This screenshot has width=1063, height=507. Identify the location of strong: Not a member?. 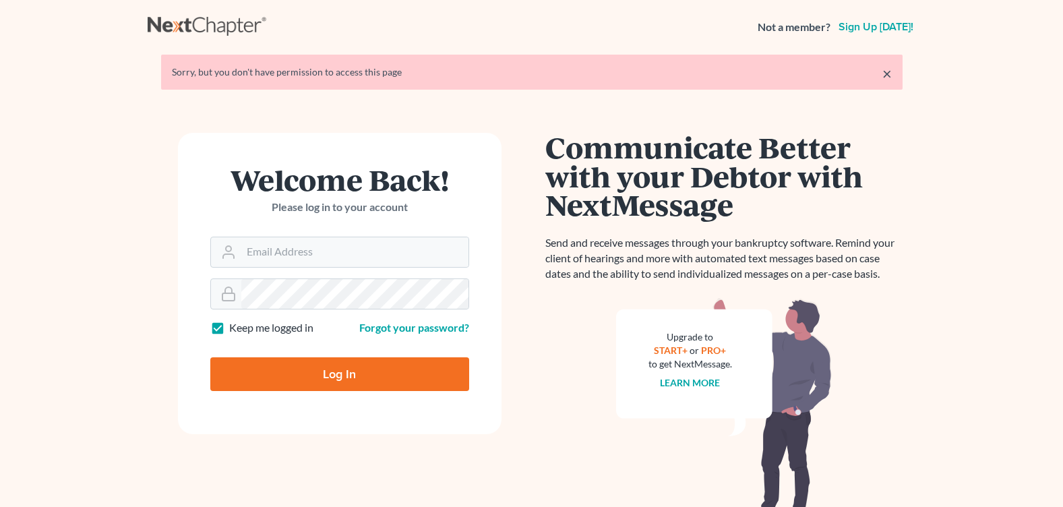
(794, 27).